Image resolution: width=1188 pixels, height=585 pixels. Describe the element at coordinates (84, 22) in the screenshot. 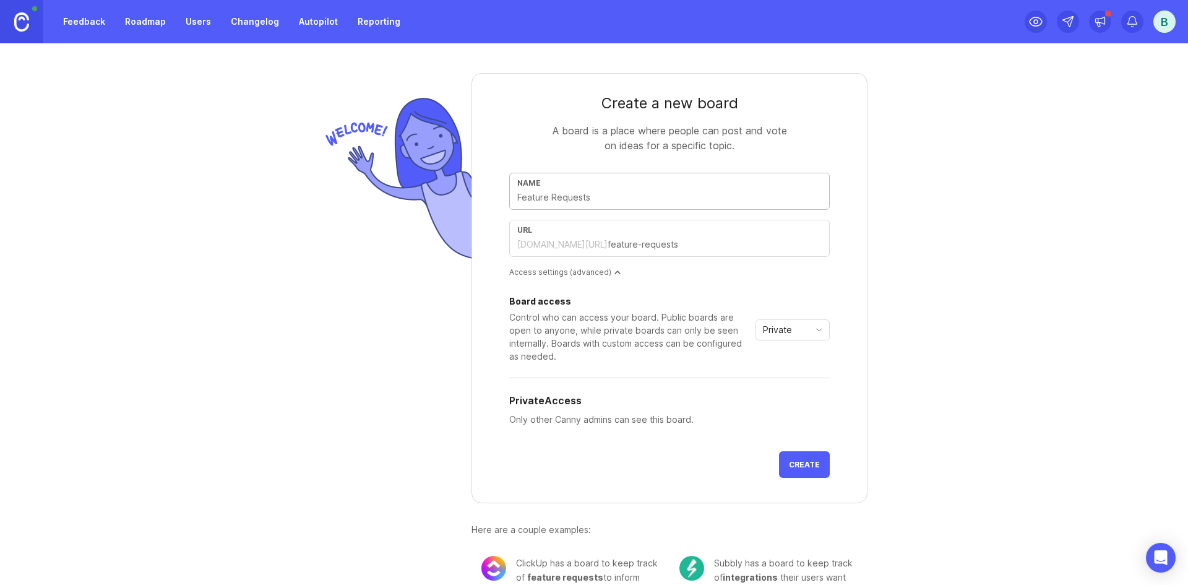

I see `a: Feedback` at that location.